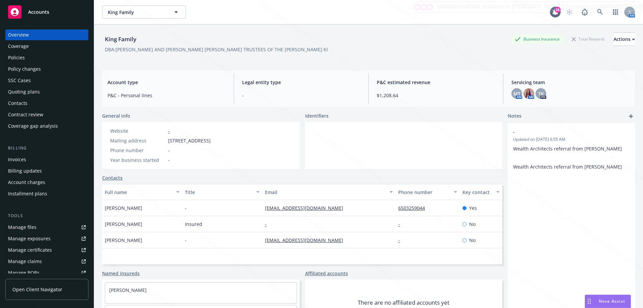  What do you see at coordinates (47, 35) in the screenshot?
I see `a: Overview` at bounding box center [47, 35].